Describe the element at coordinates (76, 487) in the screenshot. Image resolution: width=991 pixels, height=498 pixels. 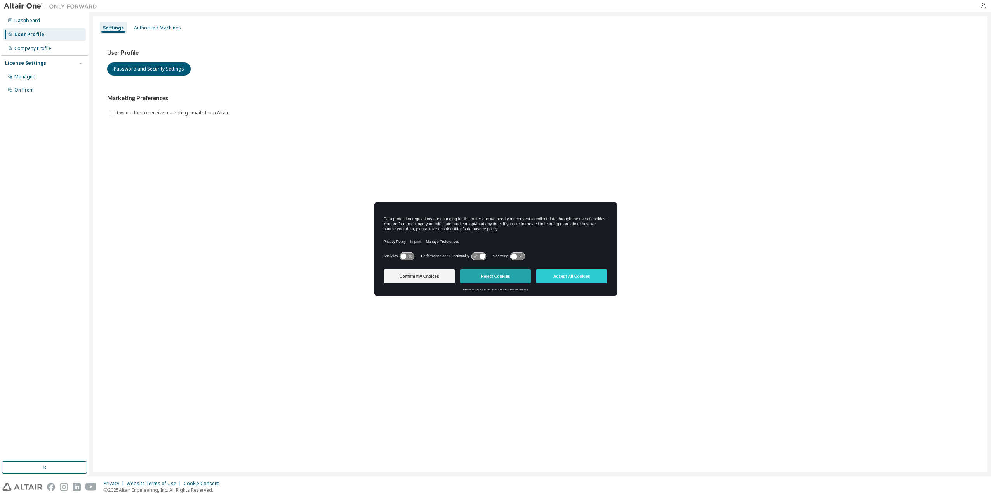
I see `img: linkedin.svg` at that location.